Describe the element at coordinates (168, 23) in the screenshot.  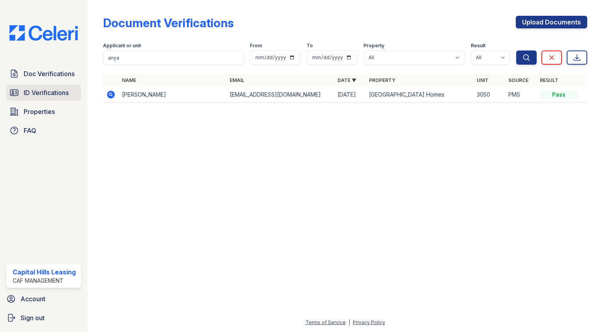
I see `div: Document Verifications` at that location.